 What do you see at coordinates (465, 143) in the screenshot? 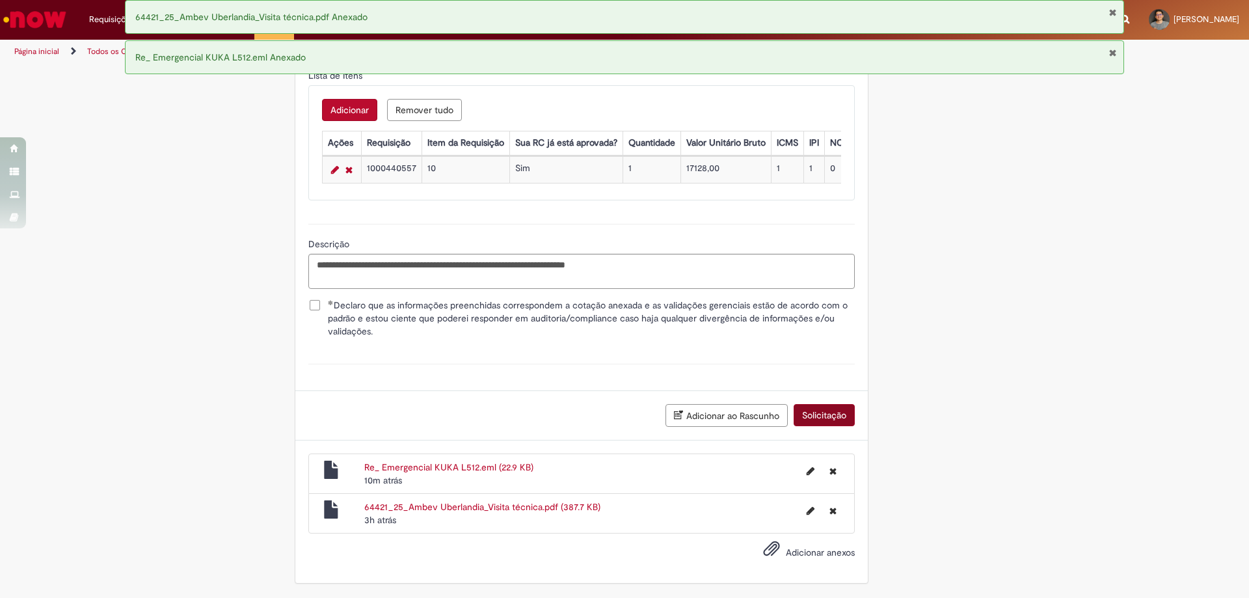
I see `th: Item da Requisição` at bounding box center [465, 143].